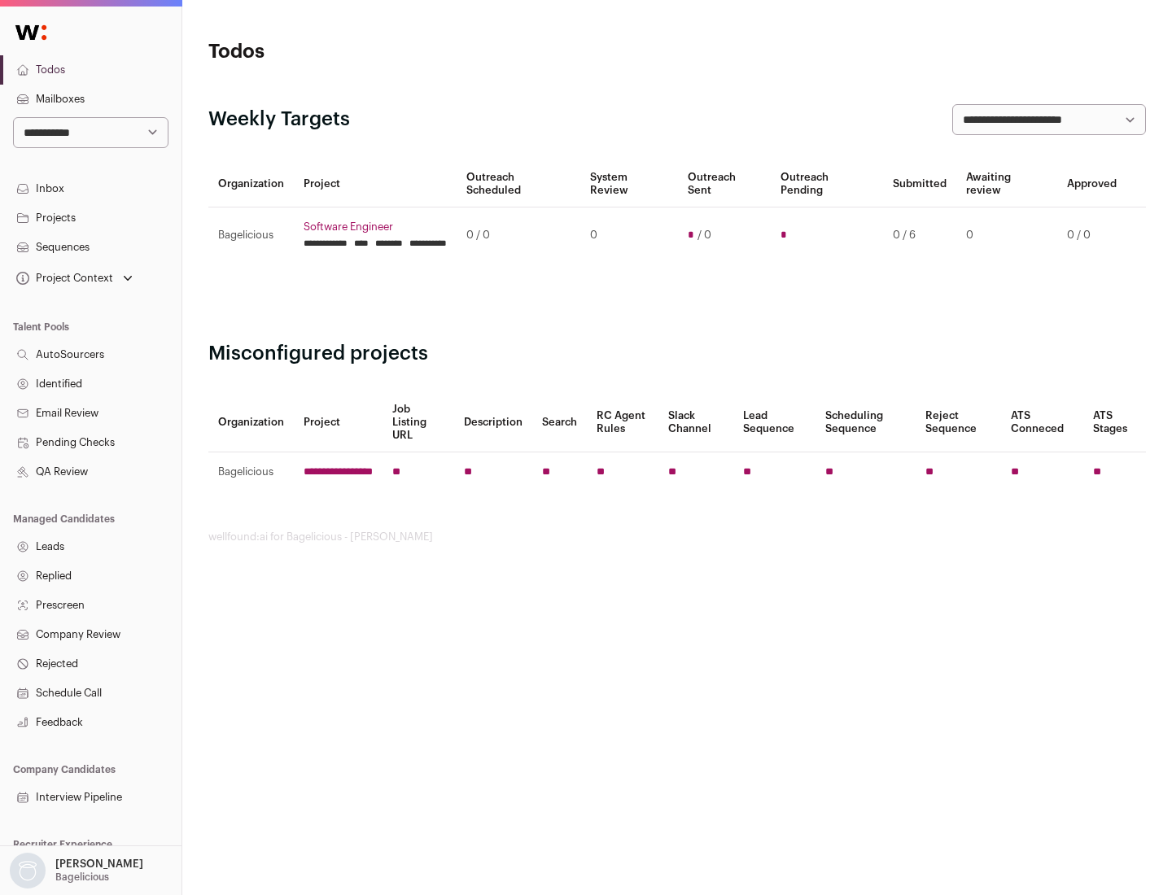 The height and width of the screenshot is (895, 1172). I want to click on th: ATS Conneced, so click(1041, 422).